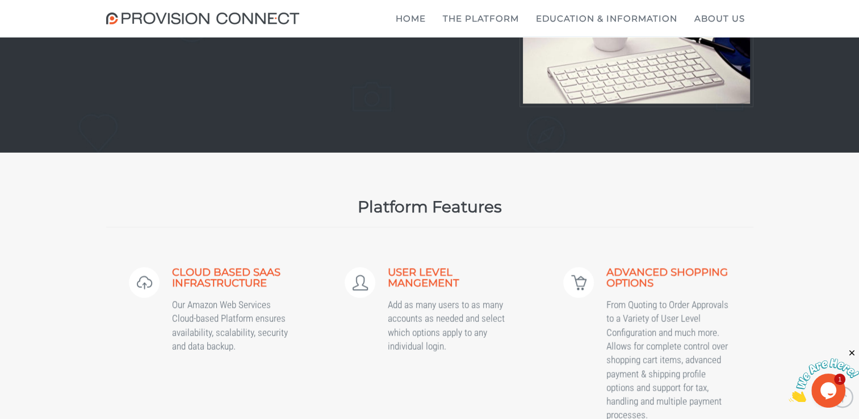 The width and height of the screenshot is (859, 419). Describe the element at coordinates (233, 325) in the screenshot. I see `p: Our Amazon Web Services Cloud-based Platform ensures availability, scalability, security and data...` at that location.